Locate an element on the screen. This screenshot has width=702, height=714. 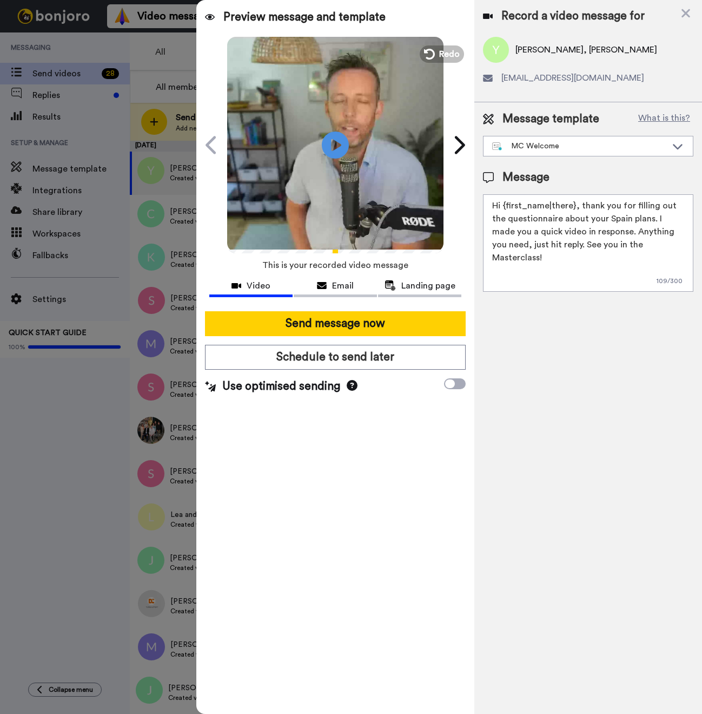
span: Message is located at coordinates (526, 177).